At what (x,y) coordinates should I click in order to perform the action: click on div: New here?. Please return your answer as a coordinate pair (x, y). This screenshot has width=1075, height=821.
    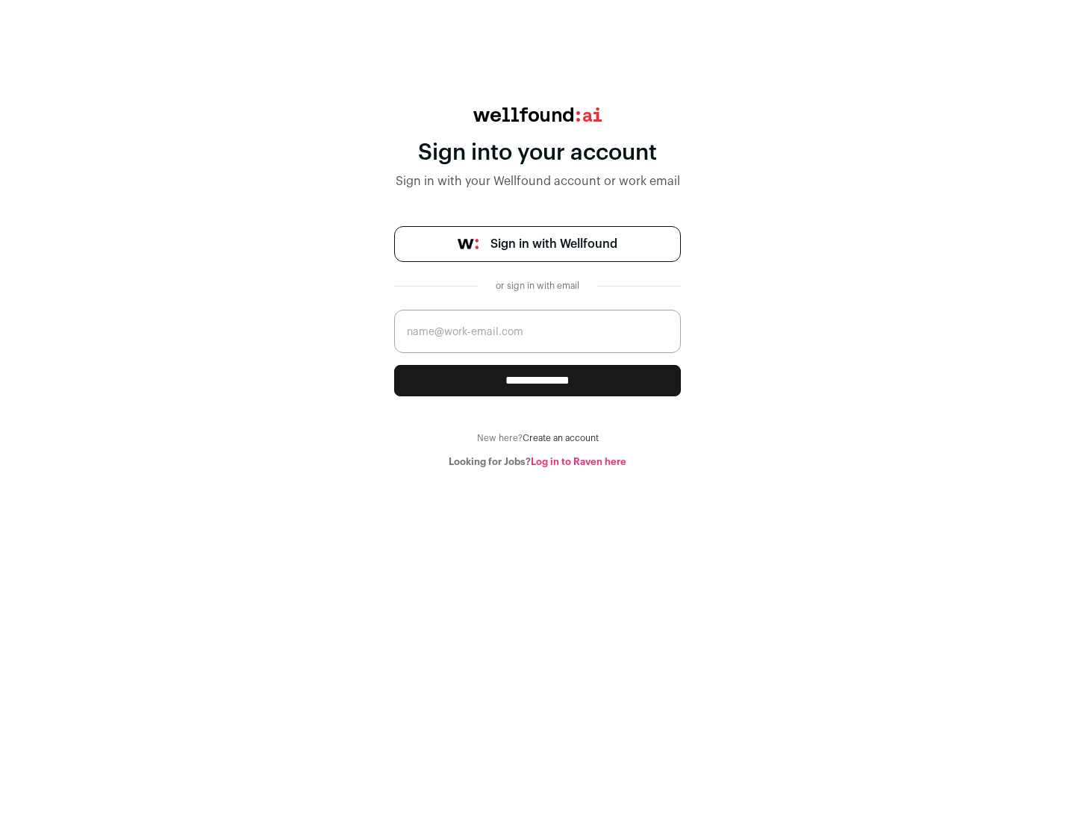
    Looking at the image, I should click on (538, 438).